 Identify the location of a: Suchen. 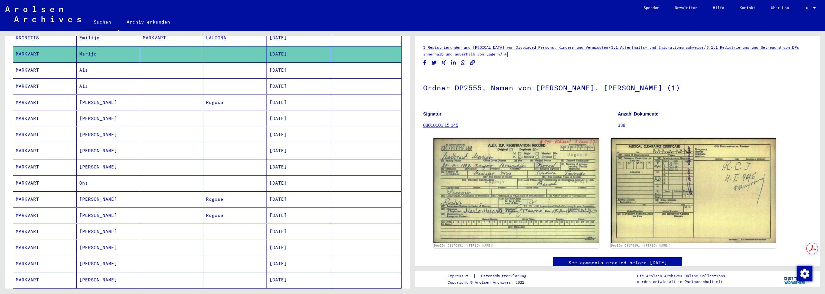
(103, 23).